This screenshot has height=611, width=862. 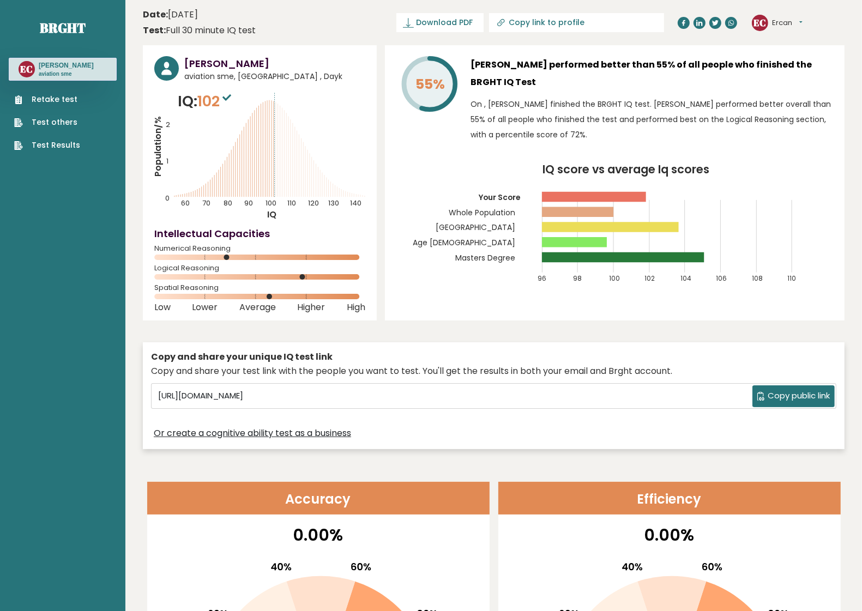 What do you see at coordinates (311, 307) in the screenshot?
I see `span: Higher` at bounding box center [311, 307].